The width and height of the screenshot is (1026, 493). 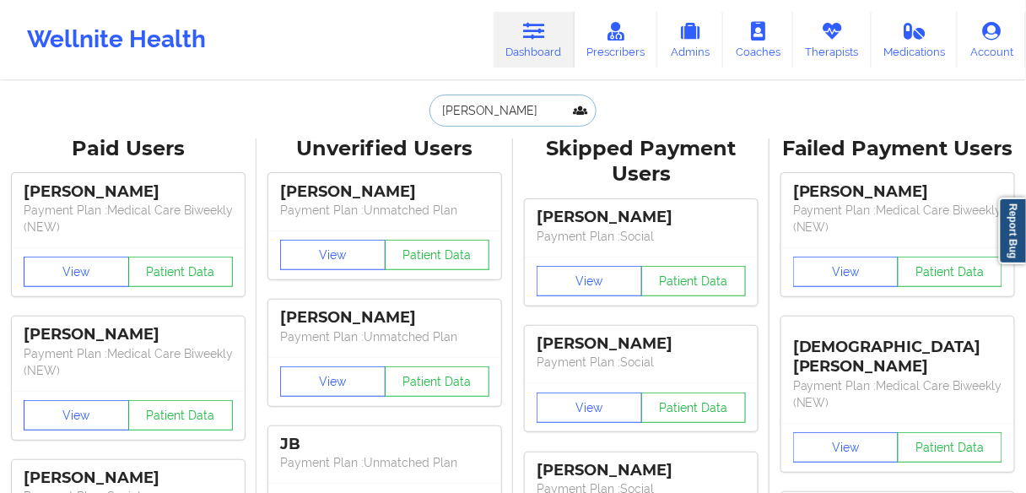 What do you see at coordinates (385, 149) in the screenshot?
I see `div: Unverified Users` at bounding box center [385, 149].